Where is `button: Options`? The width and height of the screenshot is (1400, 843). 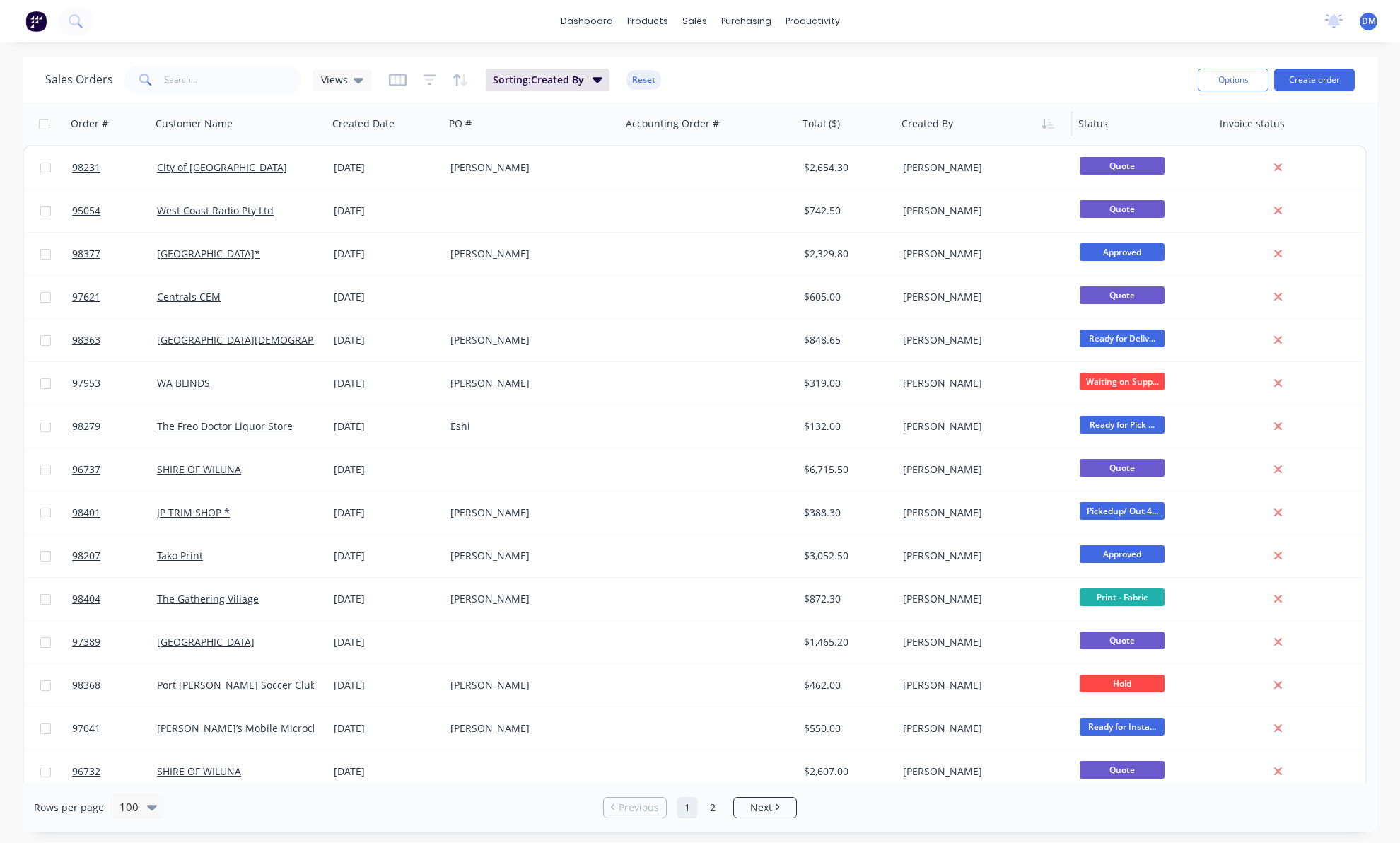
button: Options is located at coordinates (1233, 80).